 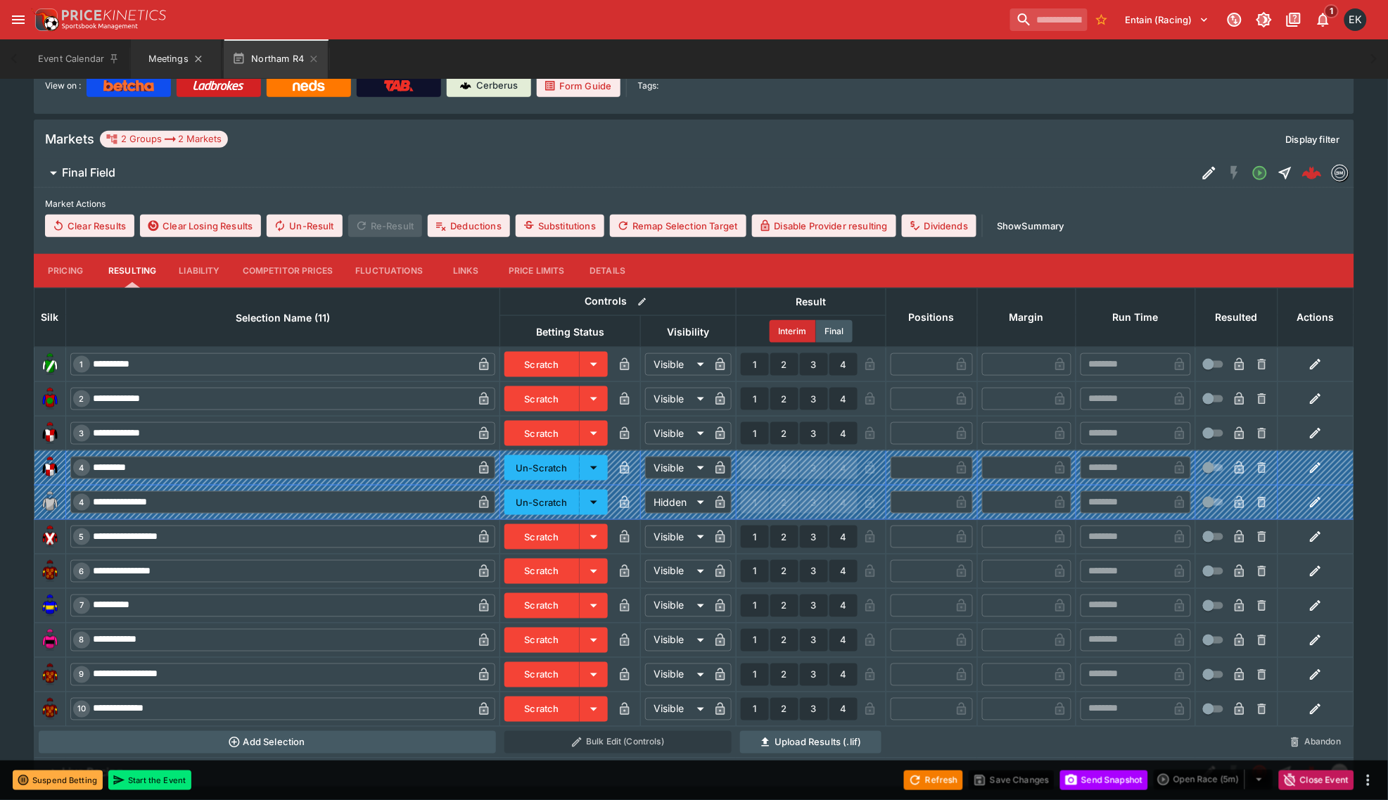 What do you see at coordinates (50, 537) in the screenshot?
I see `img: runner 5` at bounding box center [50, 537].